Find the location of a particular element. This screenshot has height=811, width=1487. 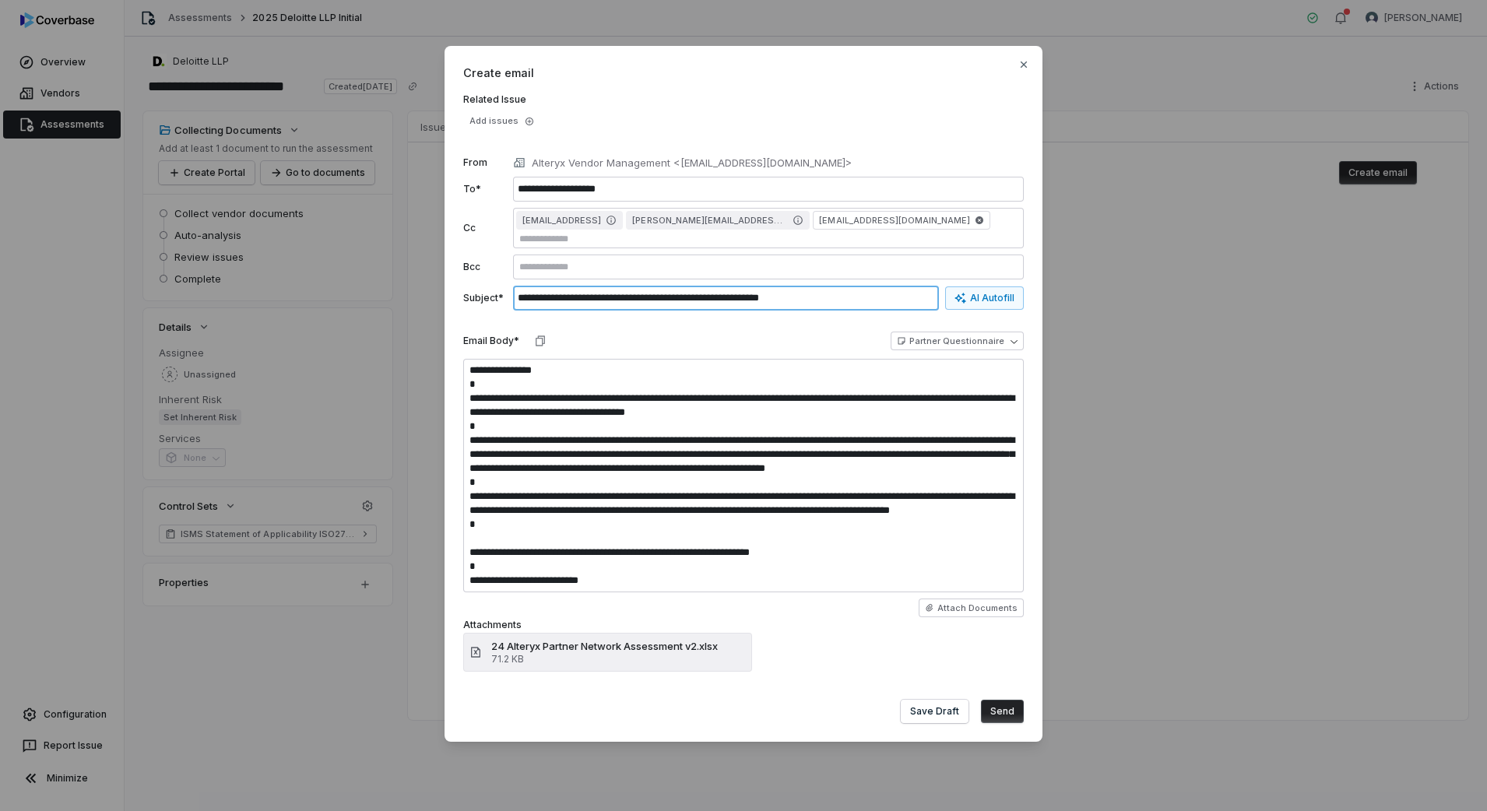

label: Subject* is located at coordinates (485, 298).